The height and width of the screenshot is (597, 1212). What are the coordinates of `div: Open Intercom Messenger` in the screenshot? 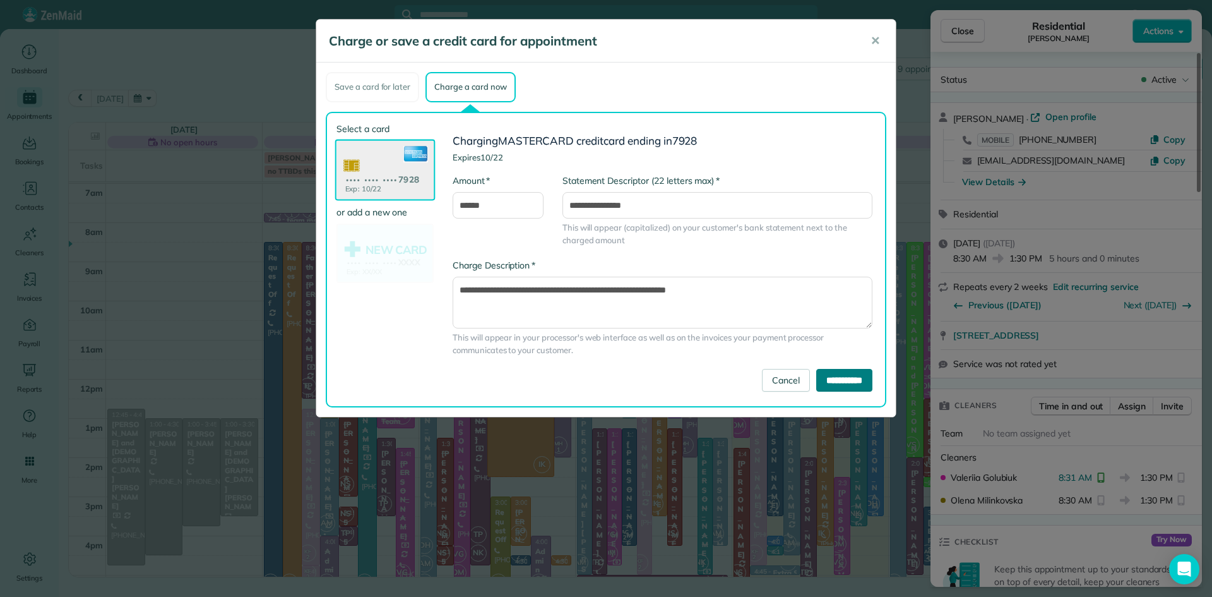 It's located at (1185, 569).